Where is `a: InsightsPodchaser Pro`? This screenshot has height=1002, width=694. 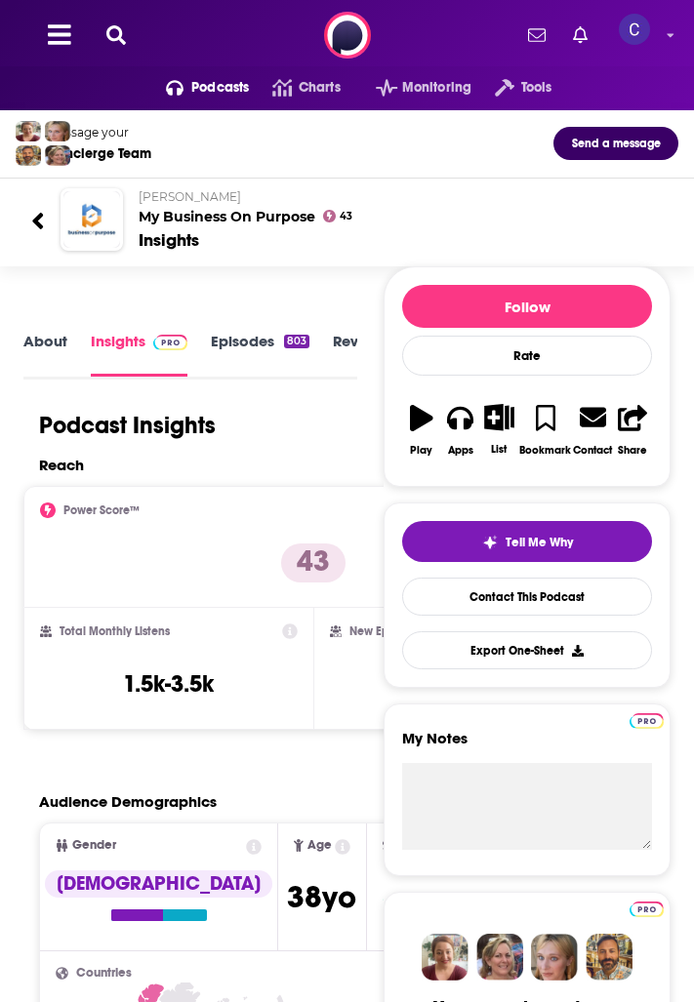 a: InsightsPodchaser Pro is located at coordinates (139, 353).